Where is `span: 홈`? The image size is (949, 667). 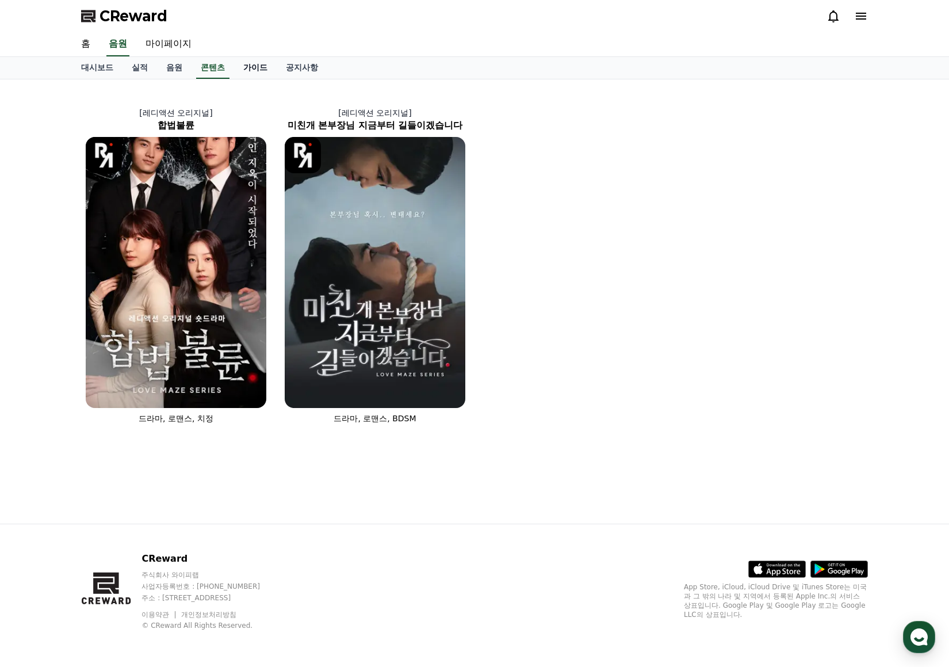
span: 홈 is located at coordinates (40, 387).